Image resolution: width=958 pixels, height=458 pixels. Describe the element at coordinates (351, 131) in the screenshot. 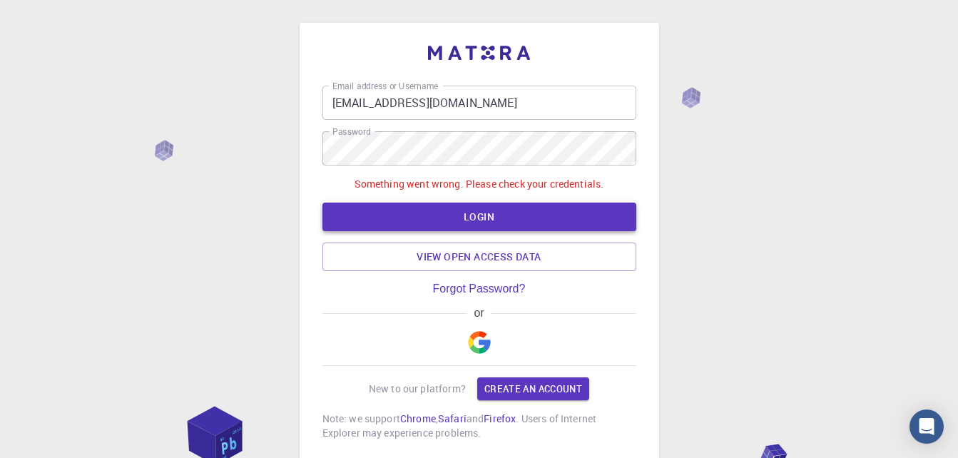

I see `label: Password` at that location.